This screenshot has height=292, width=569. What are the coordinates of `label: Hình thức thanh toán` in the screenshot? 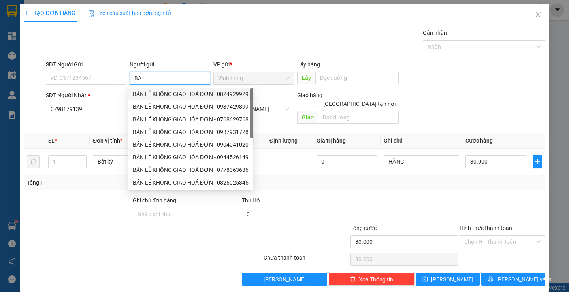 It's located at (485, 228).